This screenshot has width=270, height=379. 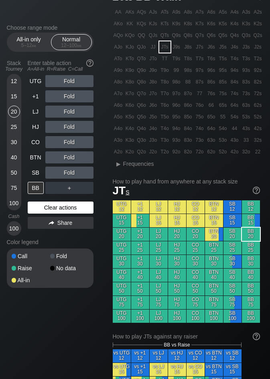 What do you see at coordinates (14, 173) in the screenshot?
I see `div: 50` at bounding box center [14, 173].